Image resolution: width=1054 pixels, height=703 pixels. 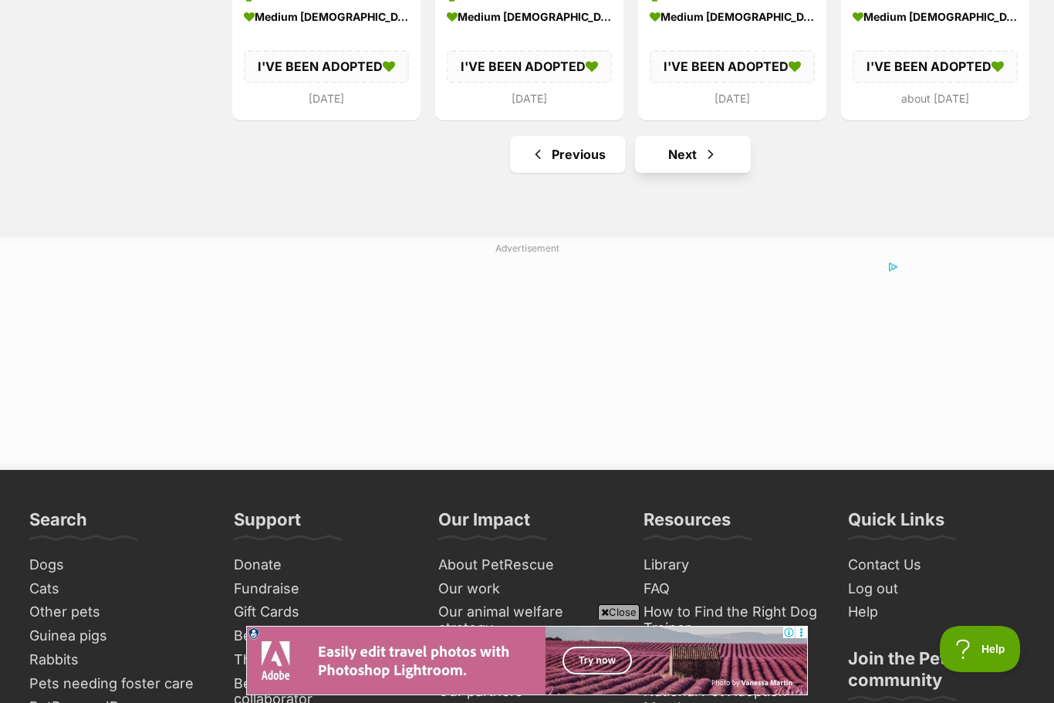 I want to click on h3: Support, so click(x=267, y=524).